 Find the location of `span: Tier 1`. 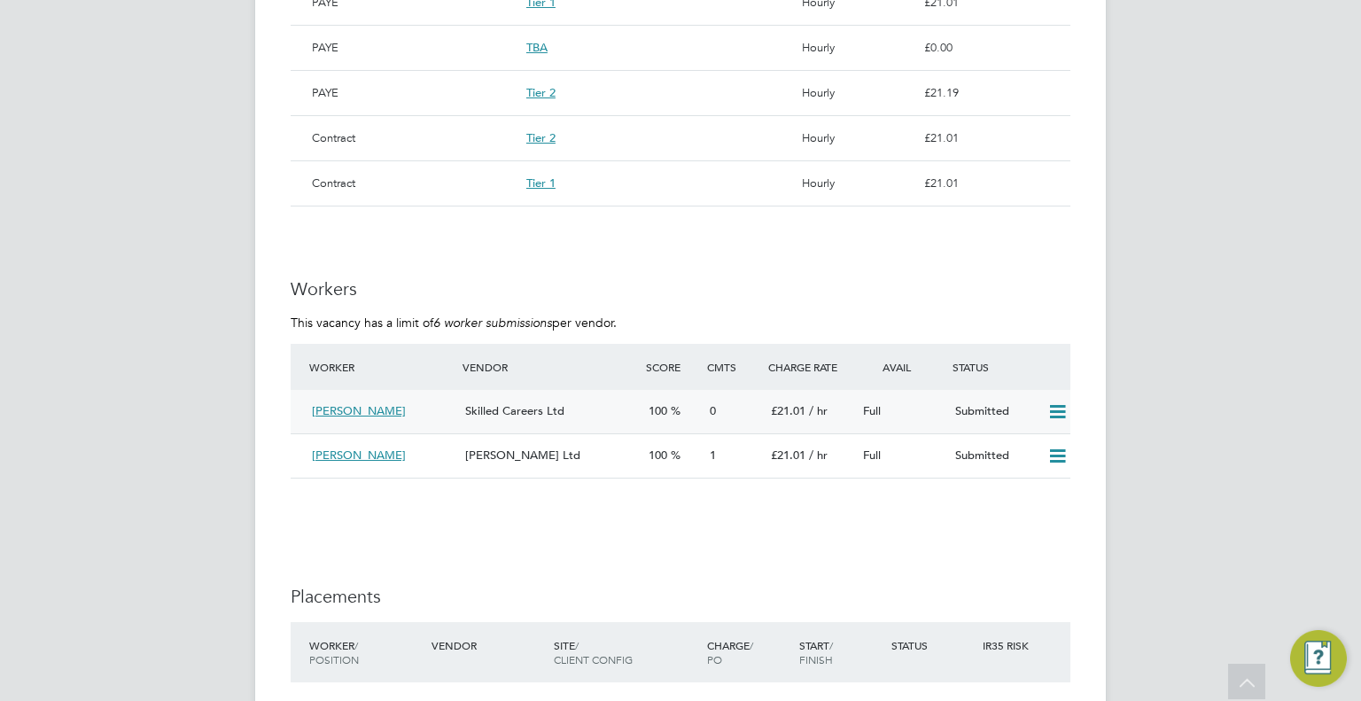

span: Tier 1 is located at coordinates (541, 183).